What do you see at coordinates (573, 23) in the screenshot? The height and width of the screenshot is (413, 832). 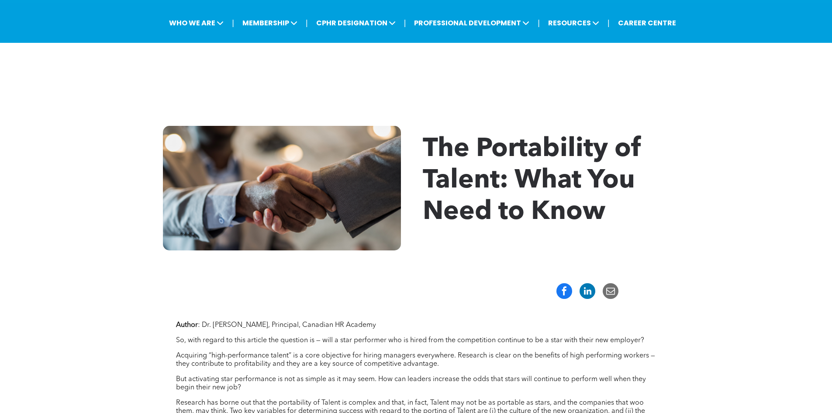 I see `span: RESOURCES` at bounding box center [573, 23].